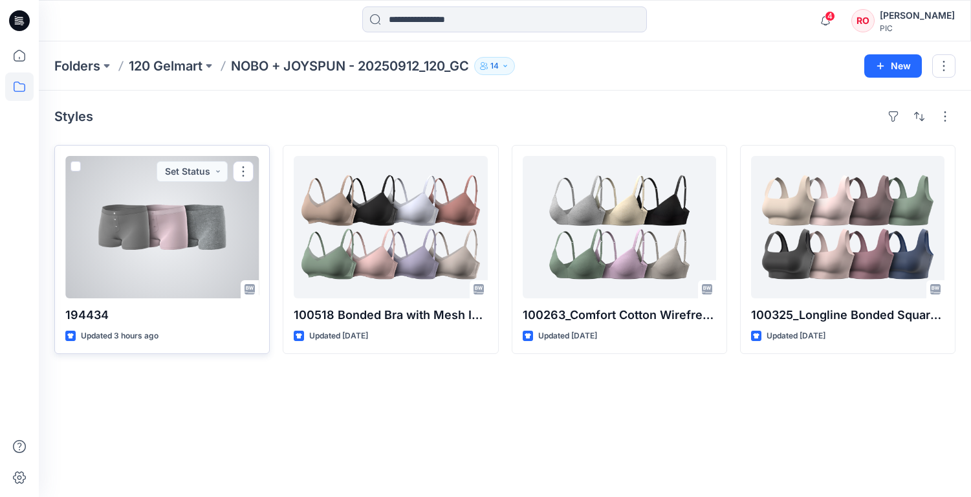  What do you see at coordinates (918, 28) in the screenshot?
I see `div: PIC` at bounding box center [918, 28].